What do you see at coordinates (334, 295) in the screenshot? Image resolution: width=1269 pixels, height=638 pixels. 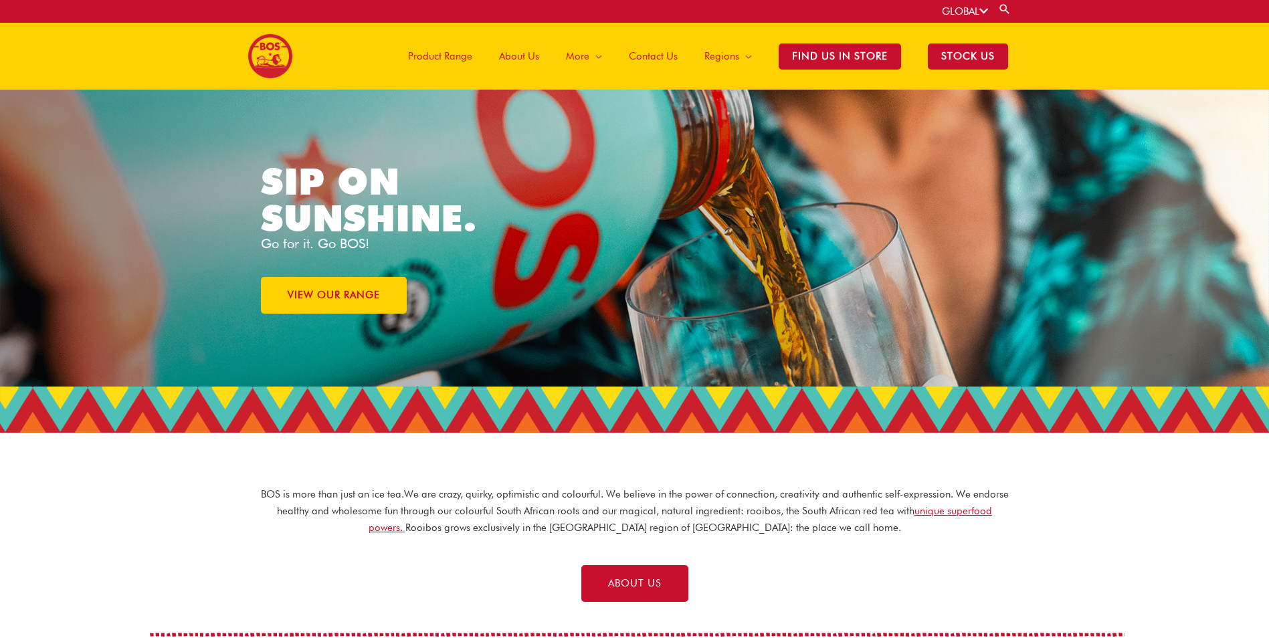 I see `span: VIEW OUR RANGE` at bounding box center [334, 295].